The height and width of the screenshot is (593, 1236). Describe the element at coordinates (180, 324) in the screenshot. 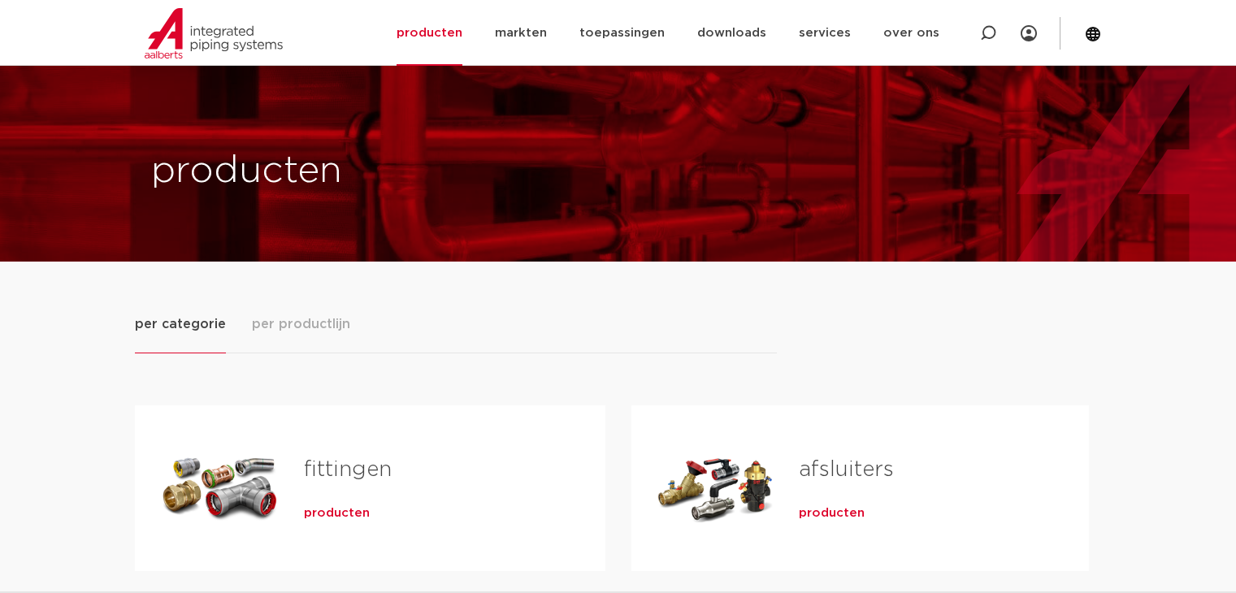

I see `span: per categorie` at that location.